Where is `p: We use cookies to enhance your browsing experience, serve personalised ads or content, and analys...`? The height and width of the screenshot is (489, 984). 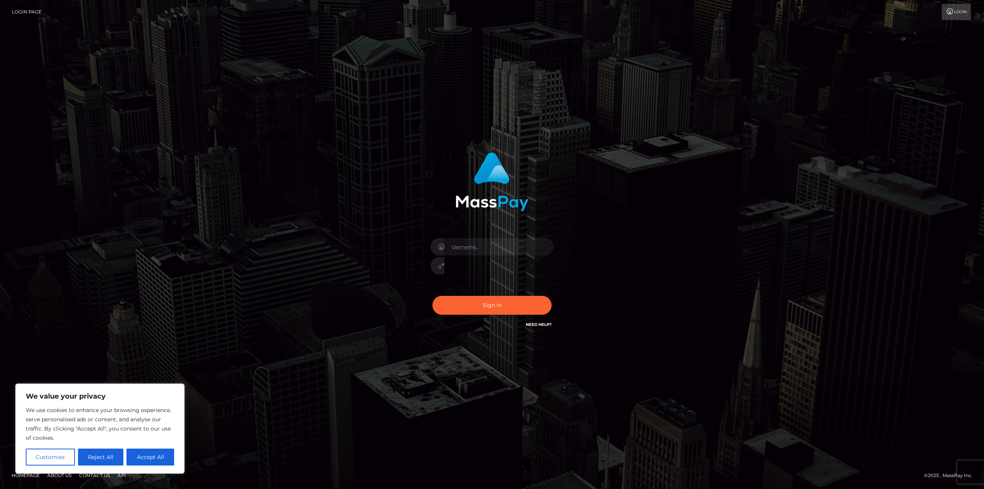
p: We use cookies to enhance your browsing experience, serve personalised ads or content, and analys... is located at coordinates (100, 424).